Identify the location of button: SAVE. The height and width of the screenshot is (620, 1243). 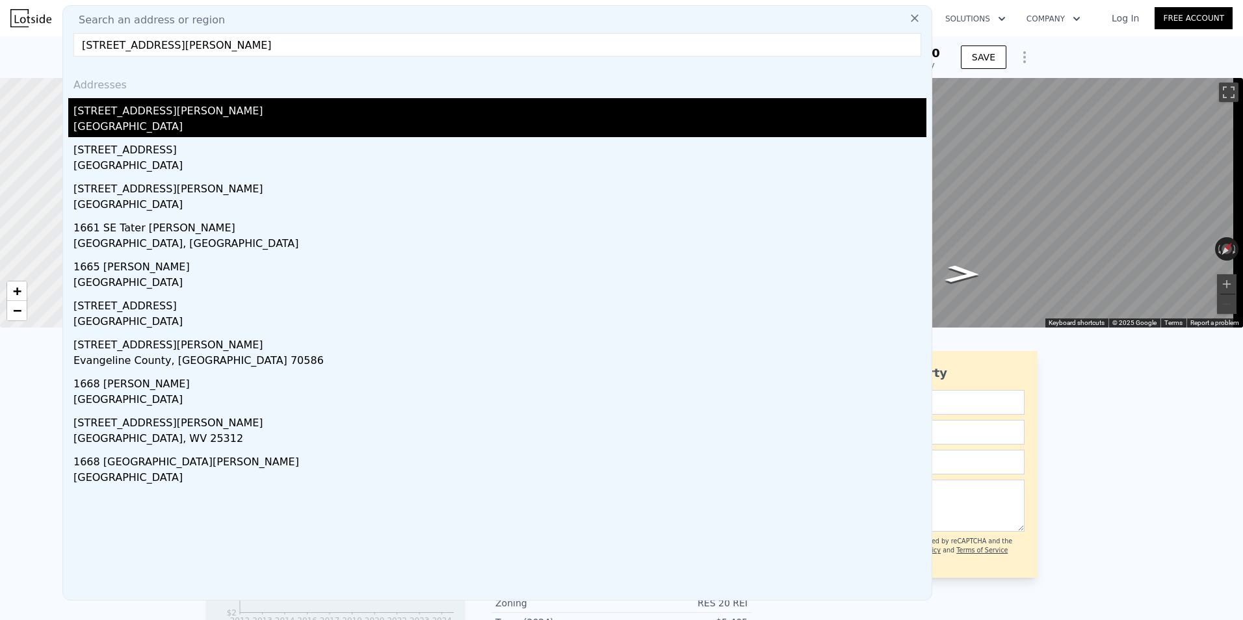
(984, 57).